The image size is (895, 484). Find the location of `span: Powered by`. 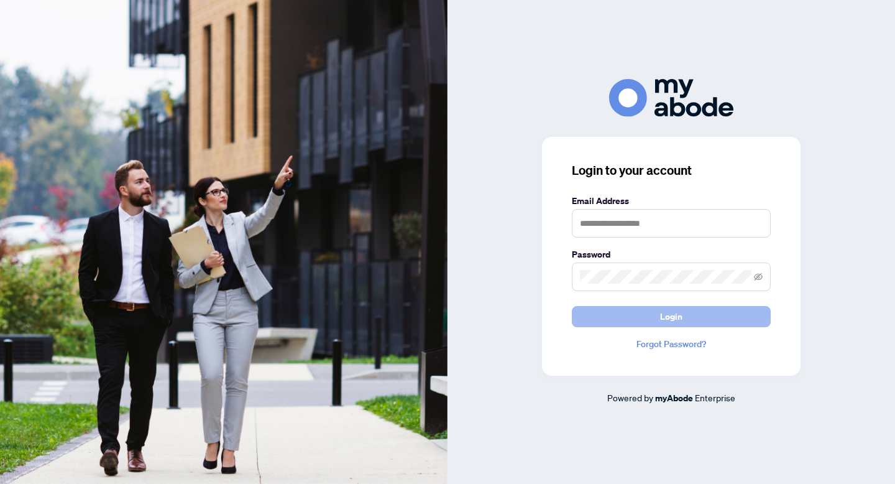

span: Powered by is located at coordinates (630, 397).